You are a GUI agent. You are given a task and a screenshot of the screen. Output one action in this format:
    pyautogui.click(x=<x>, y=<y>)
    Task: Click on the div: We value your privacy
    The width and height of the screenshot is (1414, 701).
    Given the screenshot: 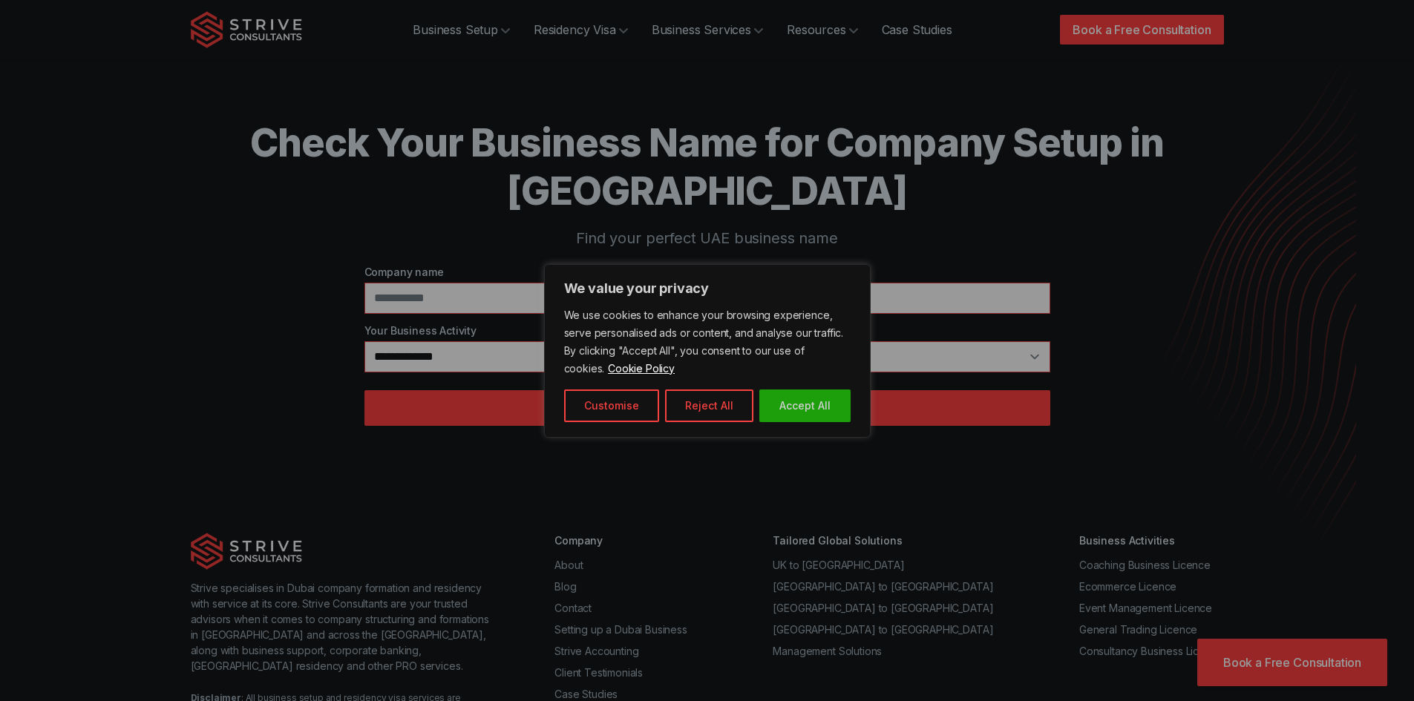 What is the action you would take?
    pyautogui.click(x=707, y=351)
    